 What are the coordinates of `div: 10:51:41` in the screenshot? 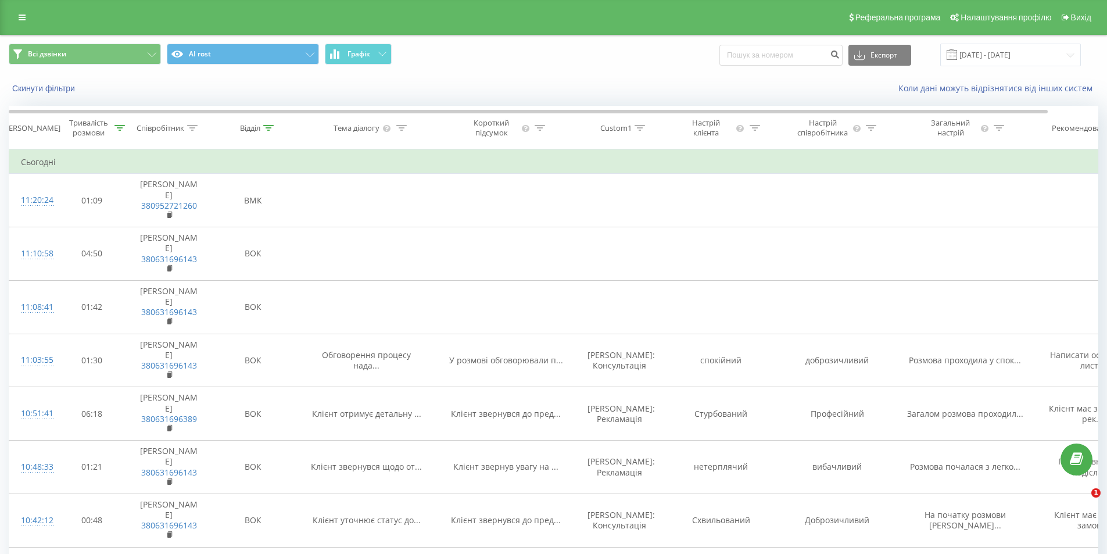 It's located at (33, 413).